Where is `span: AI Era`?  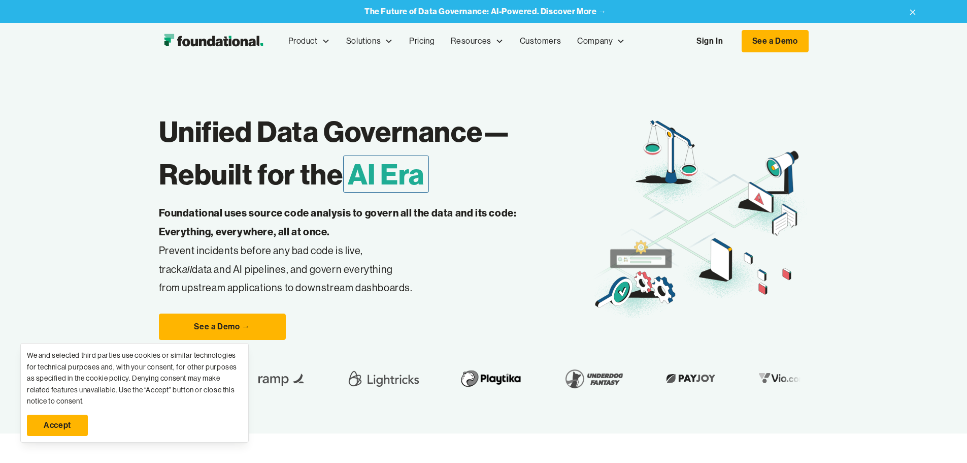 span: AI Era is located at coordinates (386, 174).